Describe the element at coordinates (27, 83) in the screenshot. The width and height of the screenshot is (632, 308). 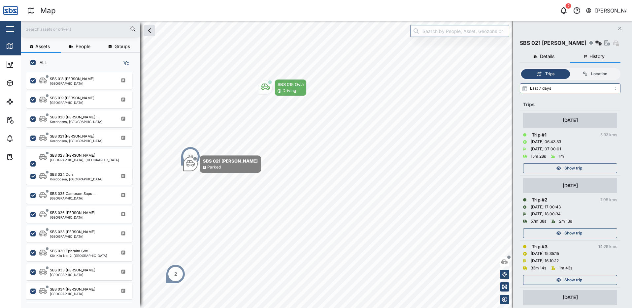
I see `div: Assets` at that location.